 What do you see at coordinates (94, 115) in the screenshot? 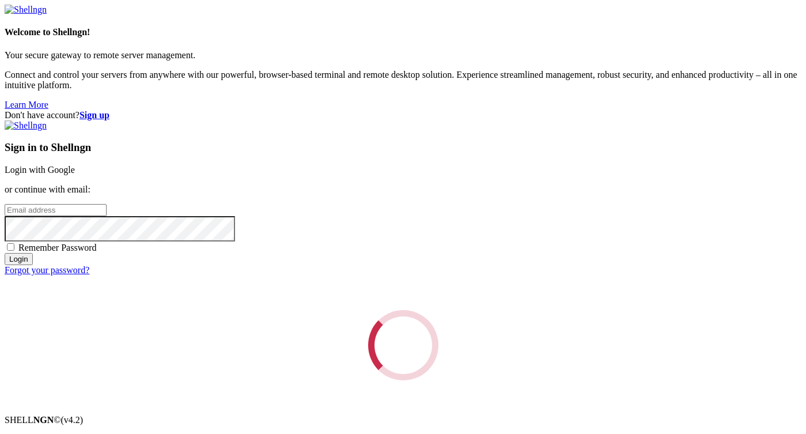
I see `strong: Sign up` at bounding box center [94, 115].